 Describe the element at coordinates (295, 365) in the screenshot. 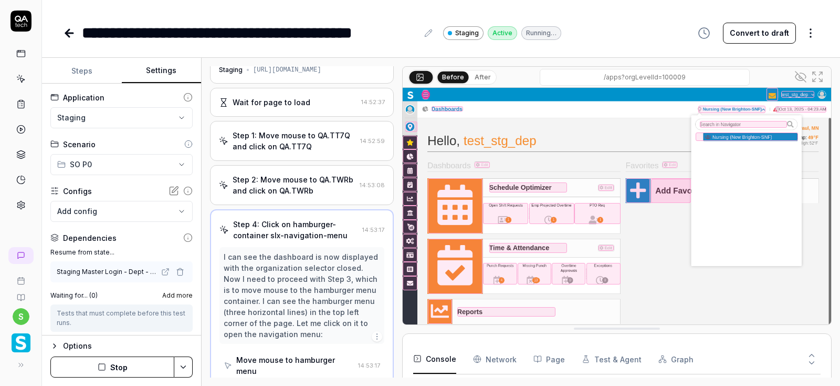

I see `div: Move mouse to hamburger menu` at that location.